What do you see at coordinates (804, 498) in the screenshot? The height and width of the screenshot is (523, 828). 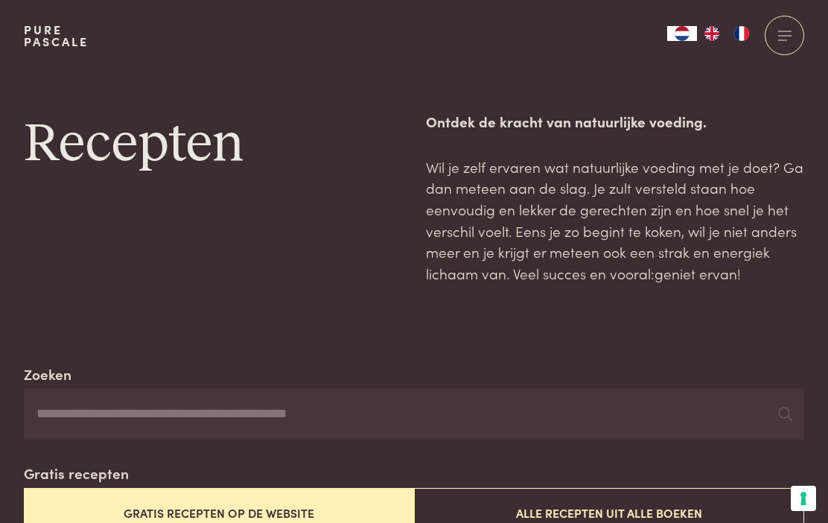 I see `button: Uw voorkeuren voor toestemming voor trackingtechnologieën` at bounding box center [804, 498].